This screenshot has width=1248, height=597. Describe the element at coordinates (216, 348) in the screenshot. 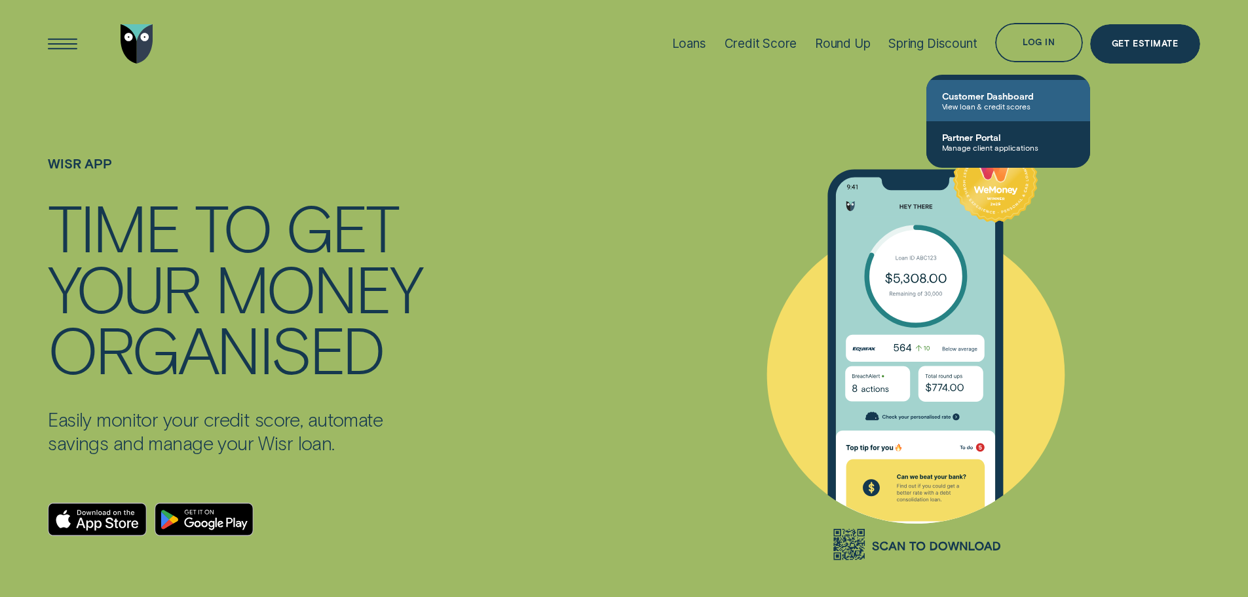

I see `div: ORGANISED` at that location.